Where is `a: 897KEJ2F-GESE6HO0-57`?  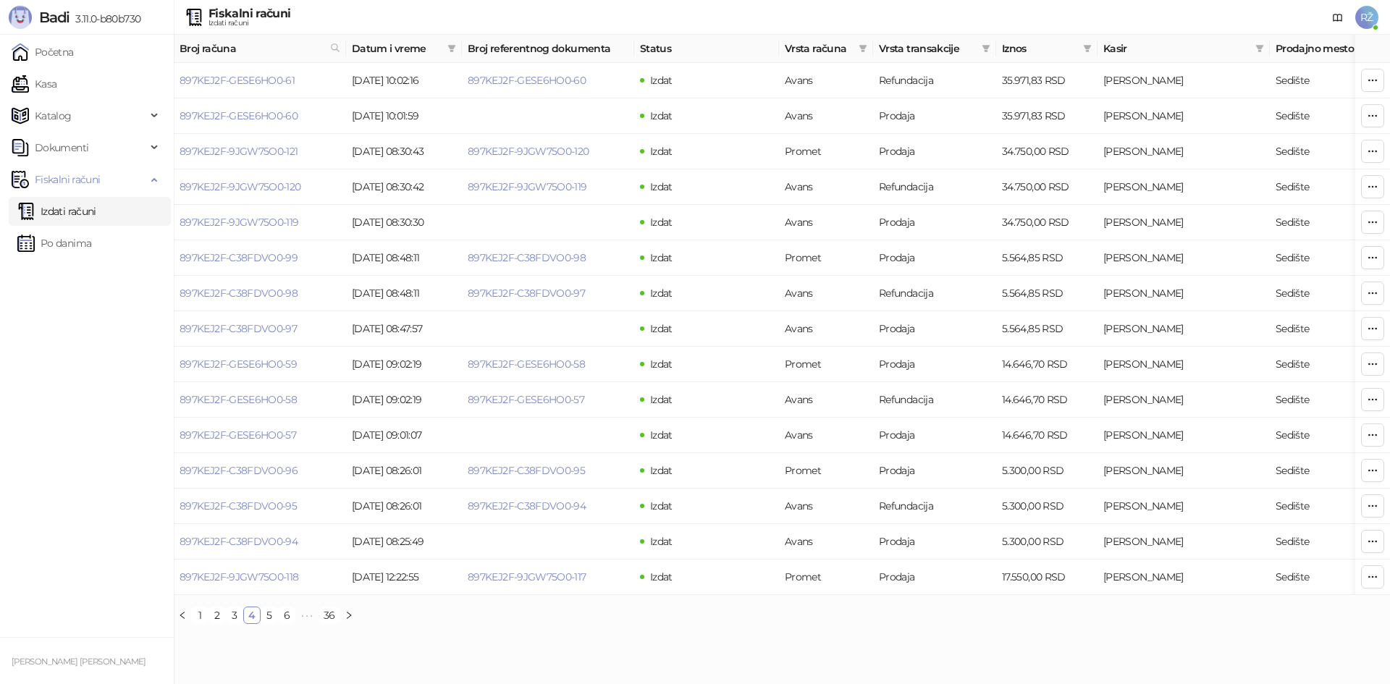 a: 897KEJ2F-GESE6HO0-57 is located at coordinates (237, 435).